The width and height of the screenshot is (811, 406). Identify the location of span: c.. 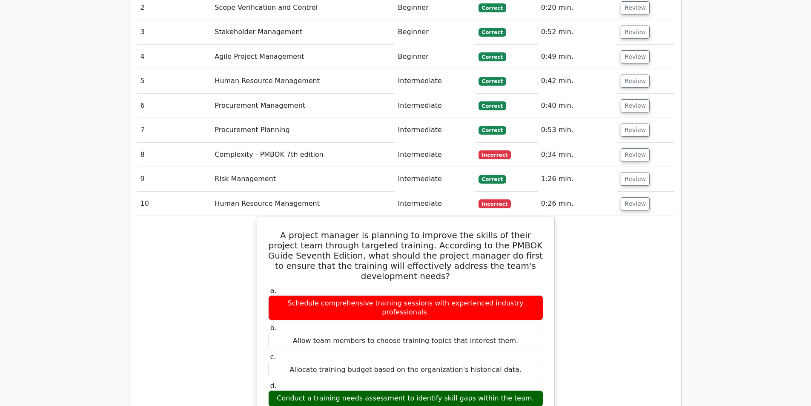
(273, 356).